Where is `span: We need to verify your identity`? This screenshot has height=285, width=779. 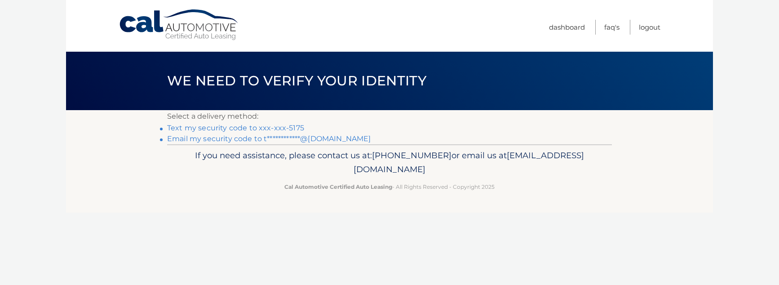 span: We need to verify your identity is located at coordinates (297, 80).